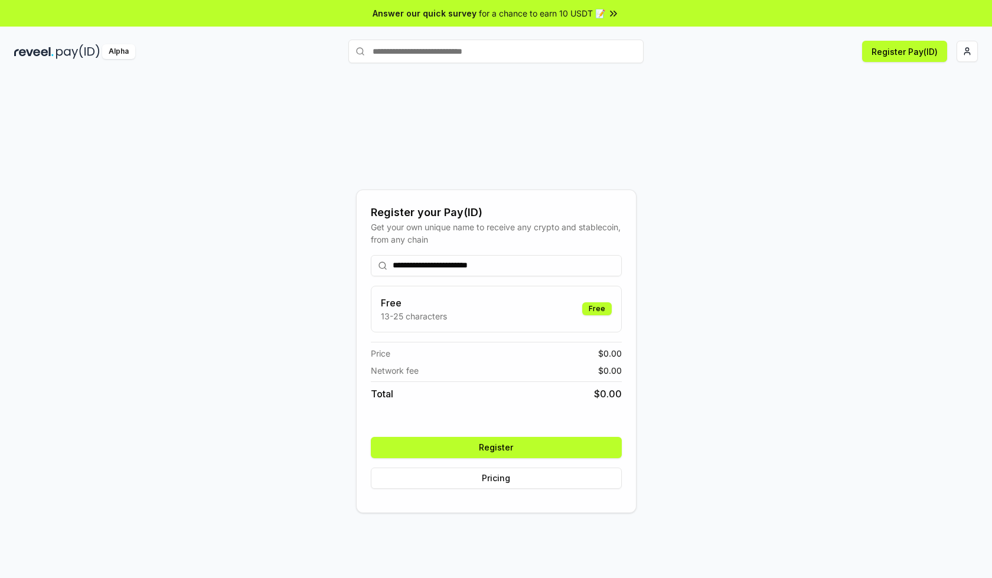 The image size is (992, 578). I want to click on div: Free, so click(597, 309).